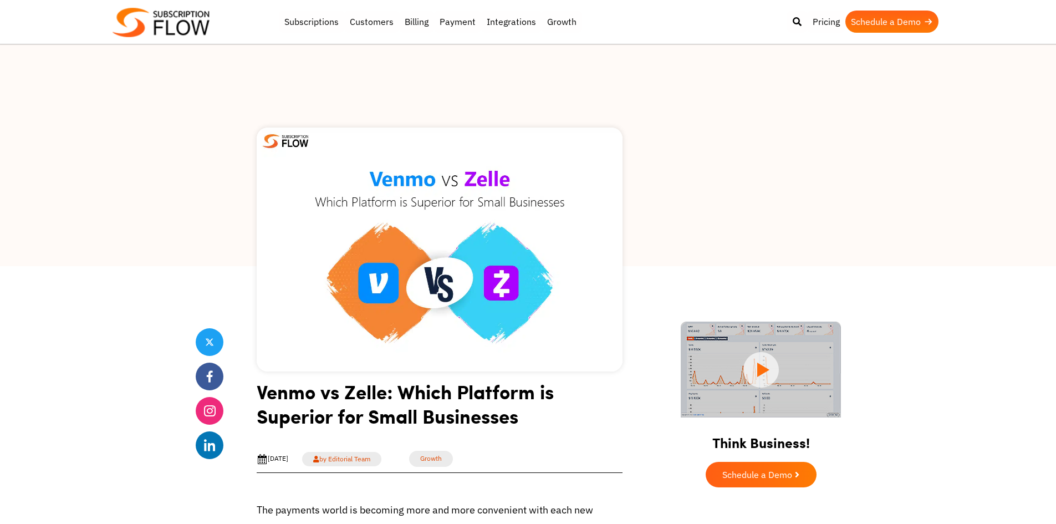 Image resolution: width=1056 pixels, height=524 pixels. What do you see at coordinates (342, 459) in the screenshot?
I see `a: by Editorial Team` at bounding box center [342, 459].